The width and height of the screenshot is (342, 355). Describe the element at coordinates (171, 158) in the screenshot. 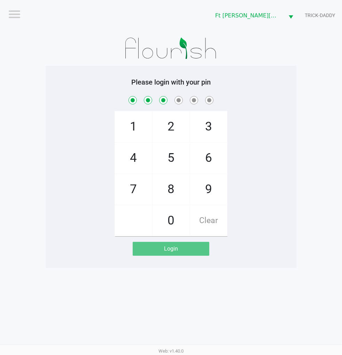

I see `span: 5` at that location.